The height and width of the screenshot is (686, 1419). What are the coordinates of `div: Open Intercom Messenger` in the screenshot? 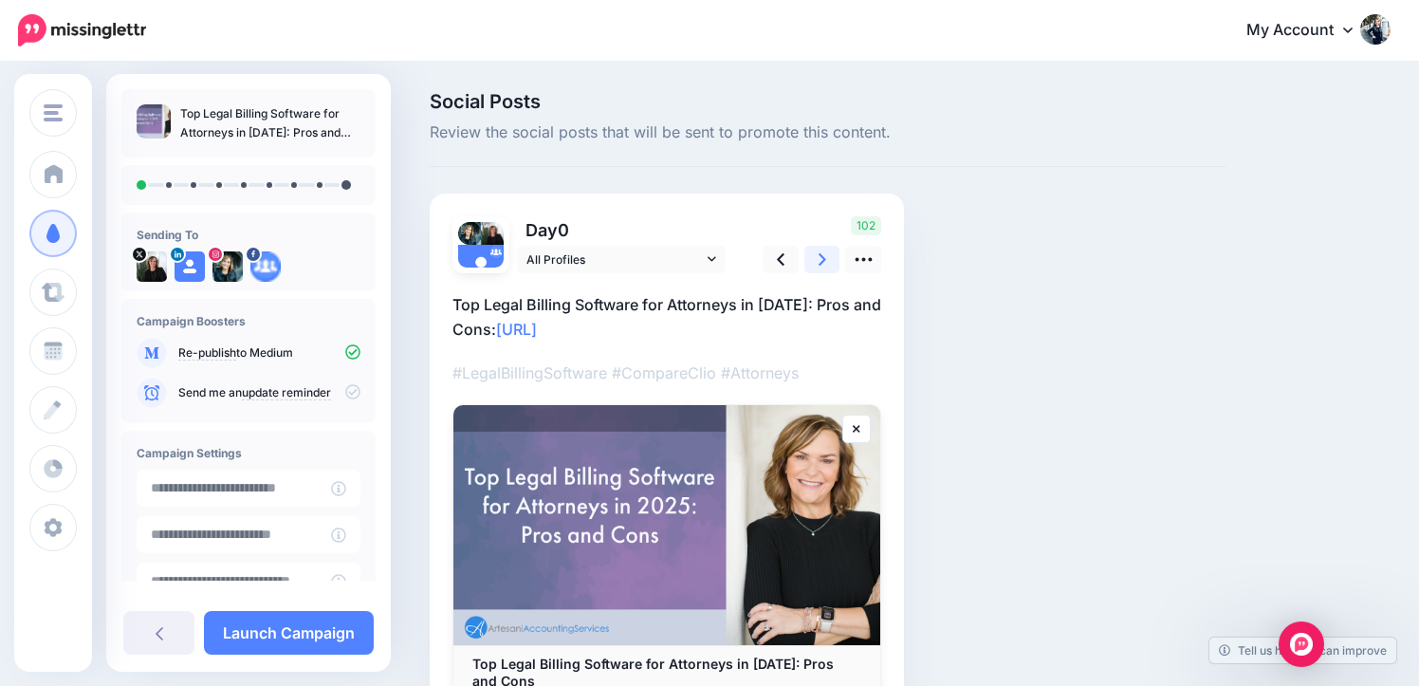 It's located at (1302, 644).